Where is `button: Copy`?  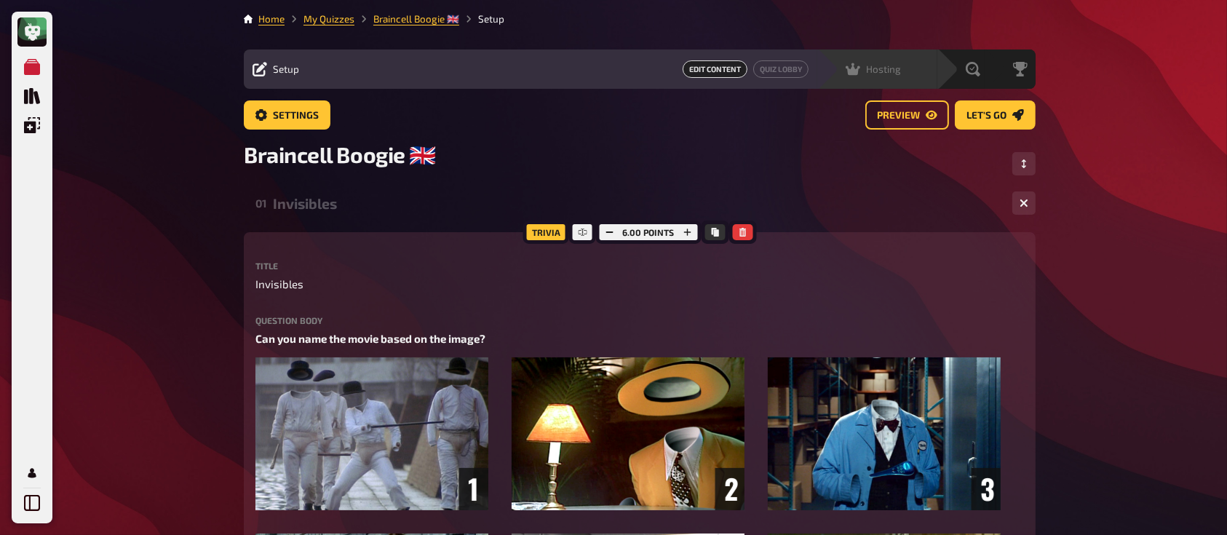 button: Copy is located at coordinates (715, 232).